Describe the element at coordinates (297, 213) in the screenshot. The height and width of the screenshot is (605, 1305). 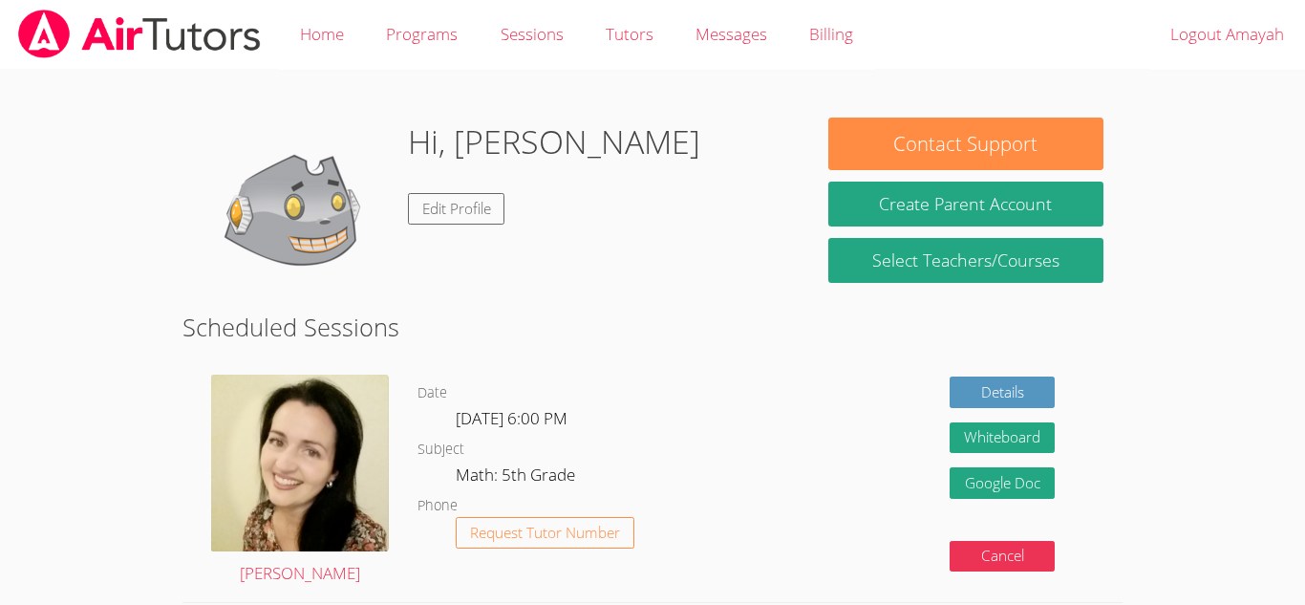
I see `img: default.png` at that location.